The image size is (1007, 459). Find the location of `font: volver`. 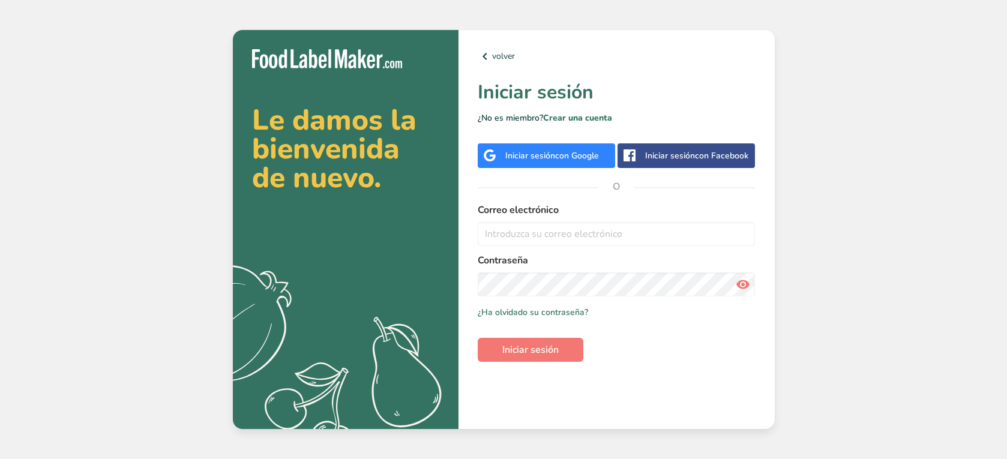

font: volver is located at coordinates (504, 56).